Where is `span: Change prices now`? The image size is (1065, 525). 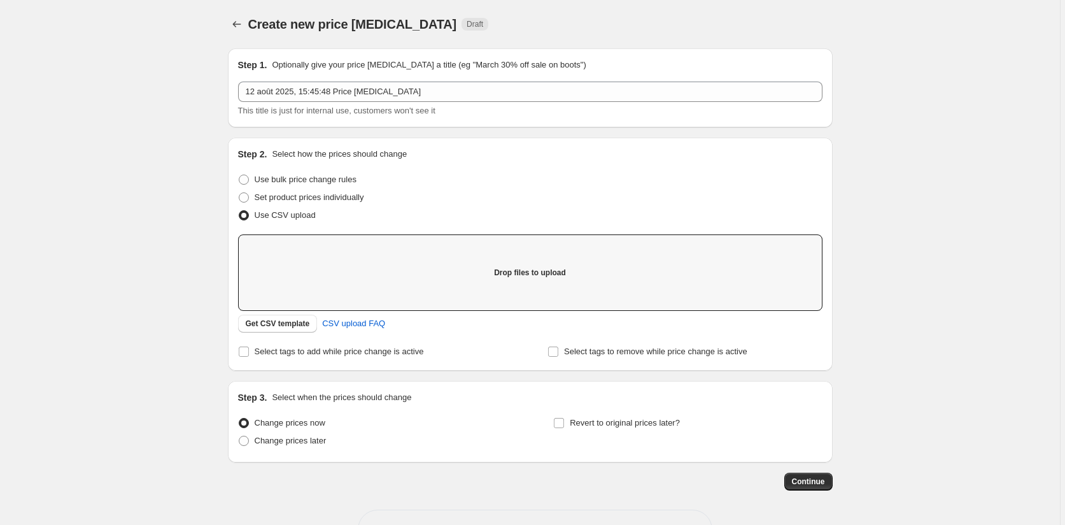 span: Change prices now is located at coordinates (290, 422).